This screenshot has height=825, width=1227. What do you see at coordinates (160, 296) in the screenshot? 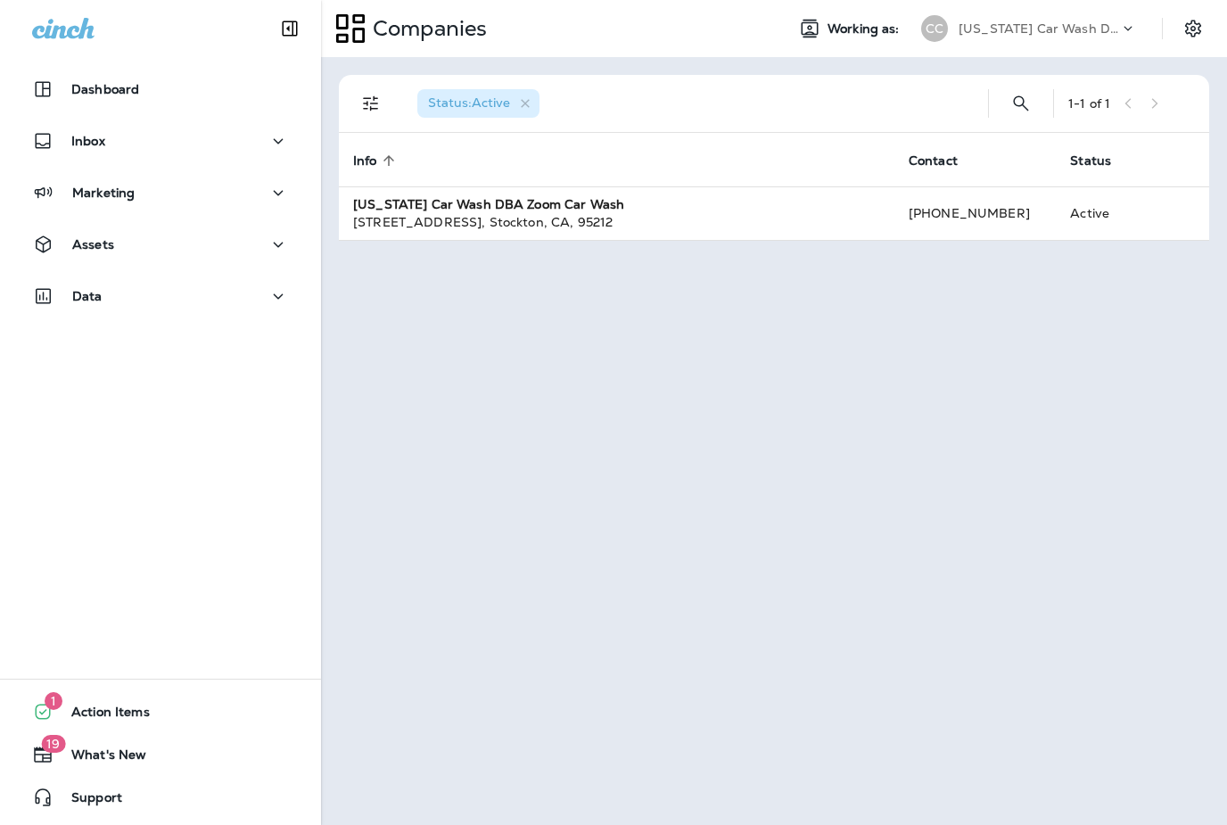
I see `button: Data` at bounding box center [160, 296].